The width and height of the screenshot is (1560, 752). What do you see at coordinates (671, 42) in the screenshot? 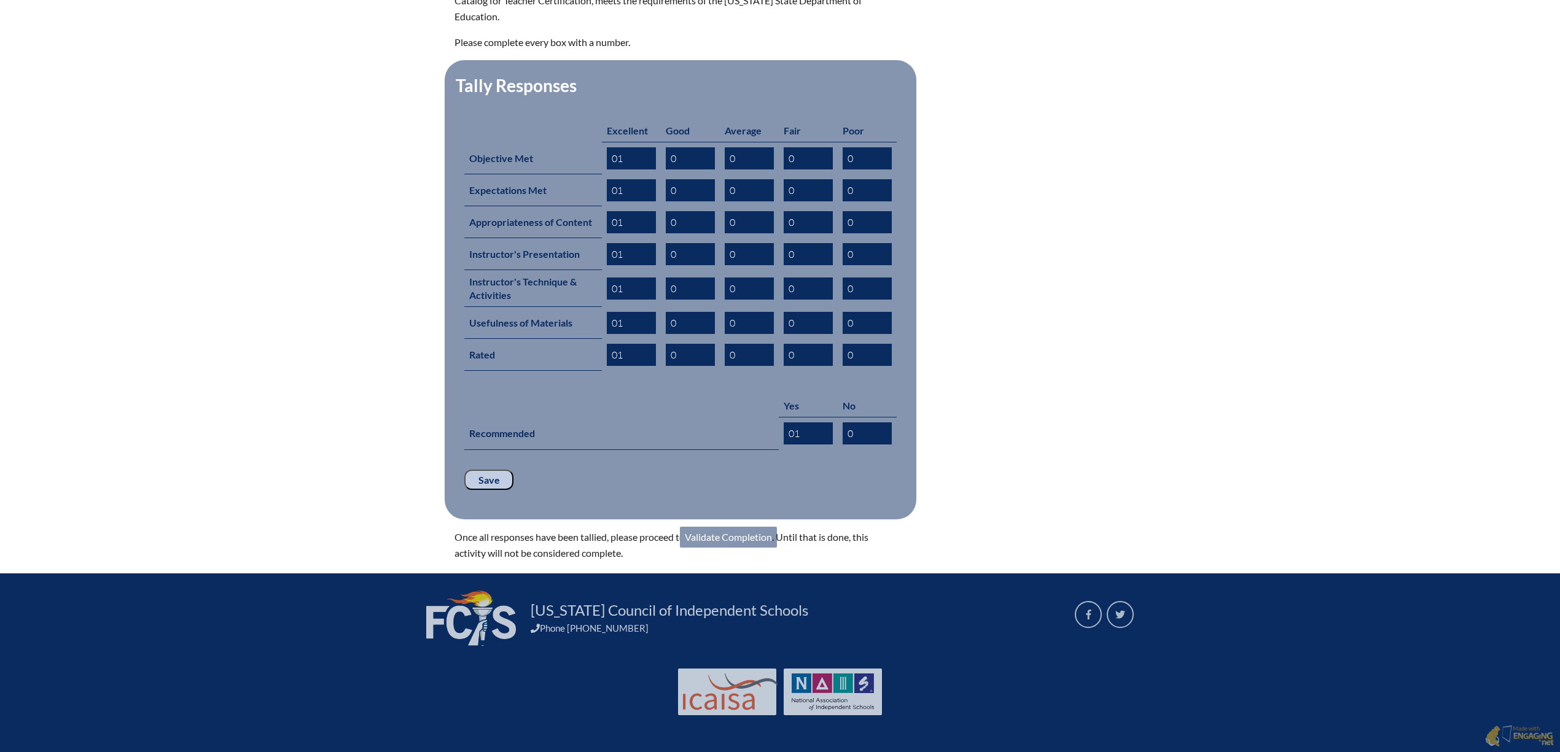
I see `p: Please complete every box with a number.` at bounding box center [671, 42].